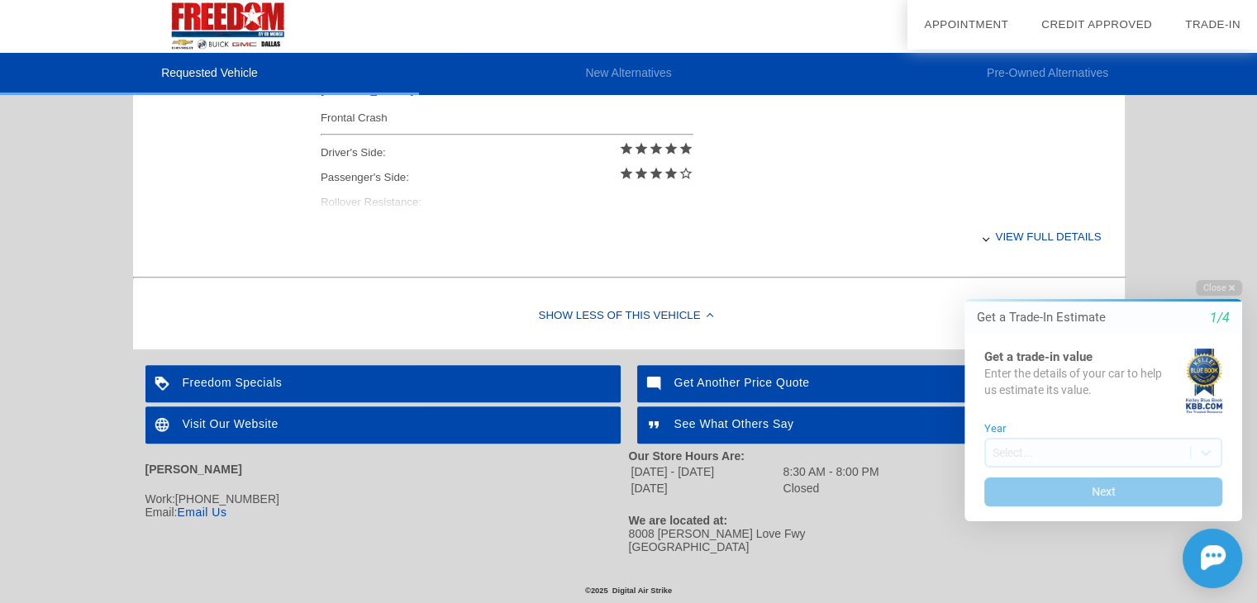 The width and height of the screenshot is (1257, 603). I want to click on a: Freedom Specials, so click(383, 384).